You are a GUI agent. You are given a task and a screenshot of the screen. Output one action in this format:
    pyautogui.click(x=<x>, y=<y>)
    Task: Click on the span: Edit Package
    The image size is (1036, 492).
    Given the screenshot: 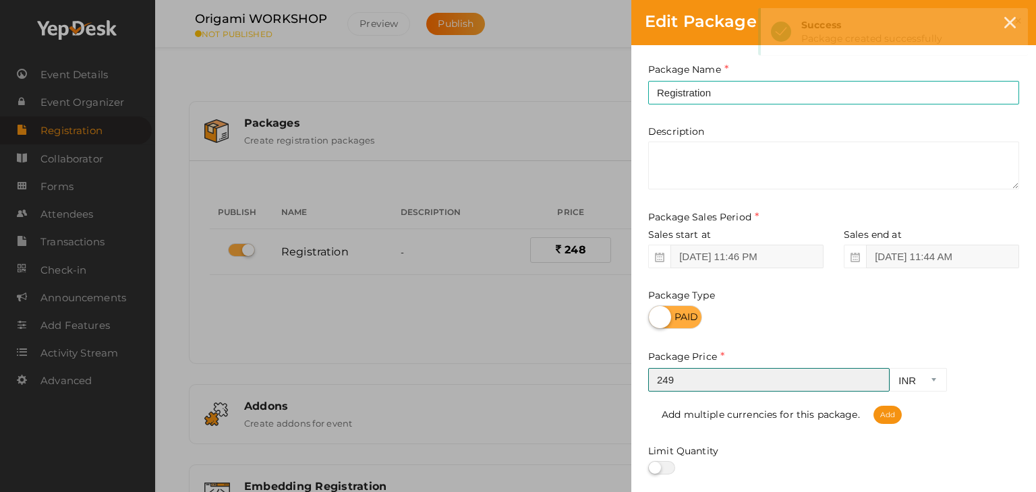 What is the action you would take?
    pyautogui.click(x=701, y=21)
    